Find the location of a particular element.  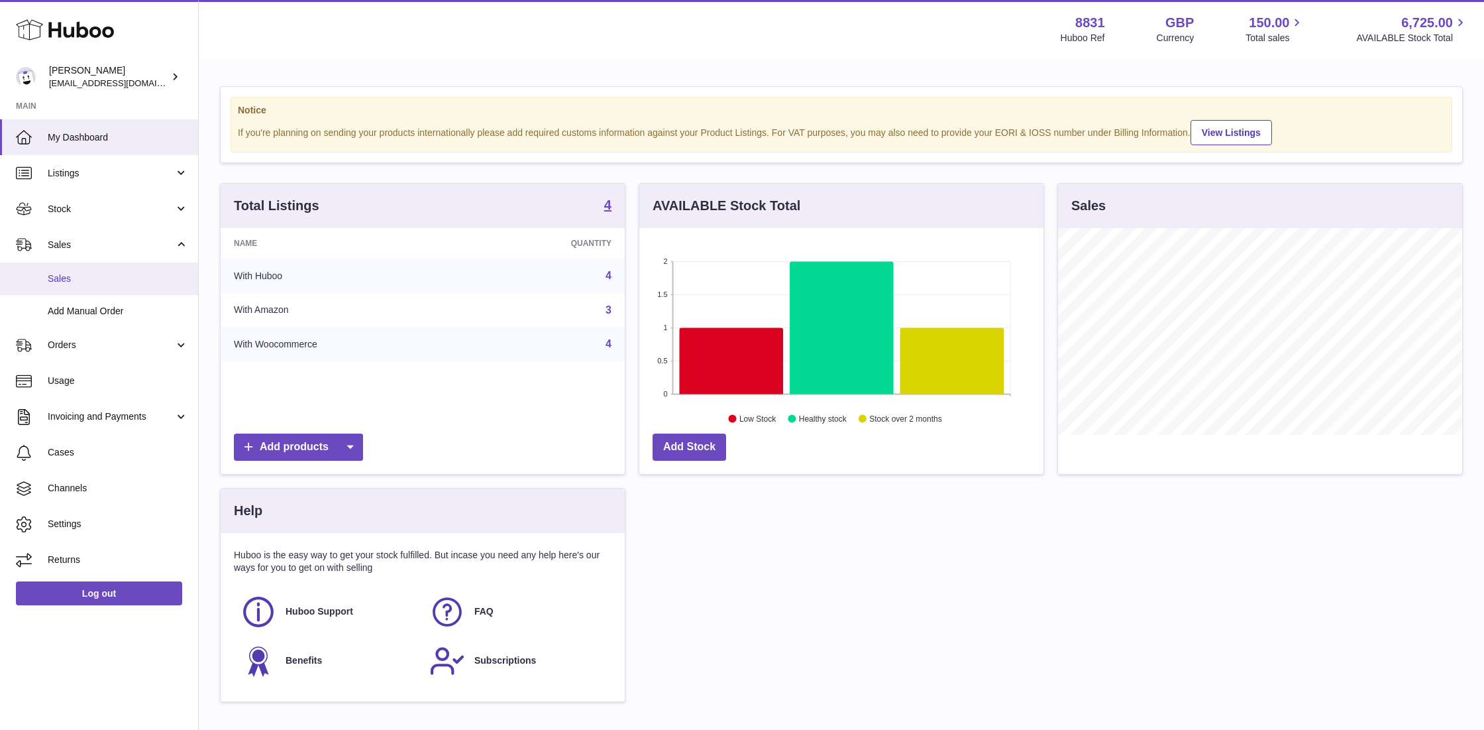

span: Orders is located at coordinates (111, 345).